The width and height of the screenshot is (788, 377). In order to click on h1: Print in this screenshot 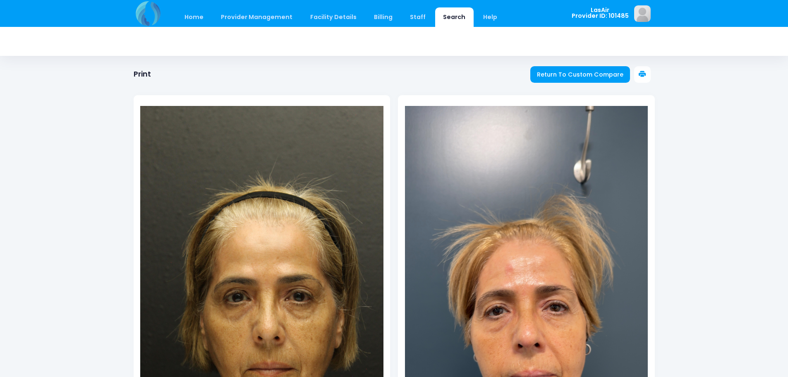, I will do `click(142, 74)`.